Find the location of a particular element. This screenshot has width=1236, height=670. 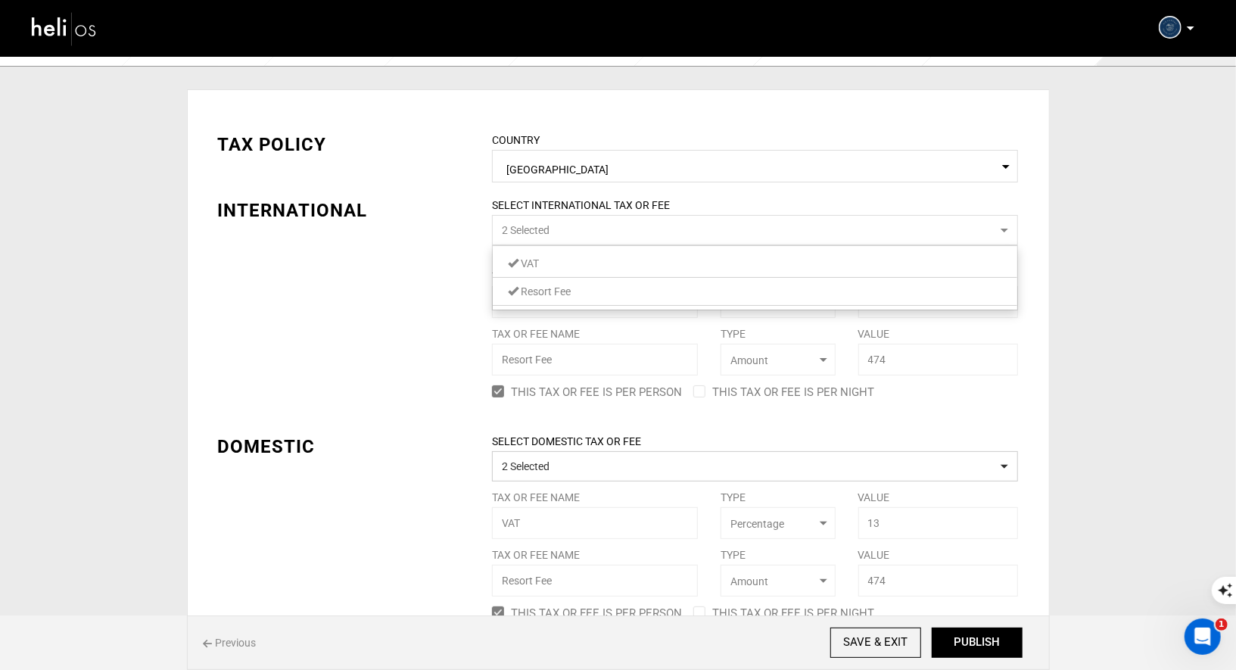

div: DOMESTIC is located at coordinates (343, 446).